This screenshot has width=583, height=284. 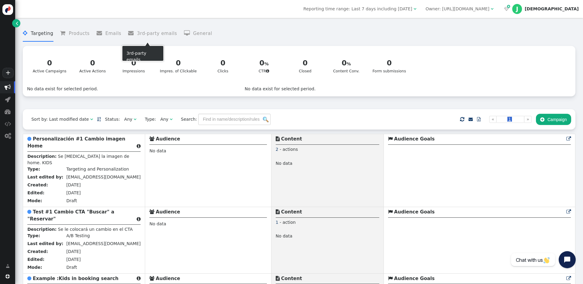 I want to click on div: Clicks, so click(x=223, y=66).